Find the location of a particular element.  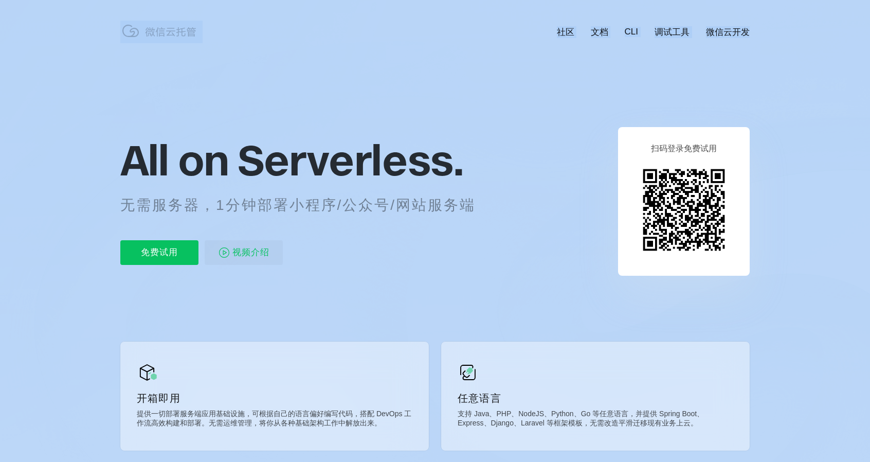

a: 微信云托管 is located at coordinates (161, 38).